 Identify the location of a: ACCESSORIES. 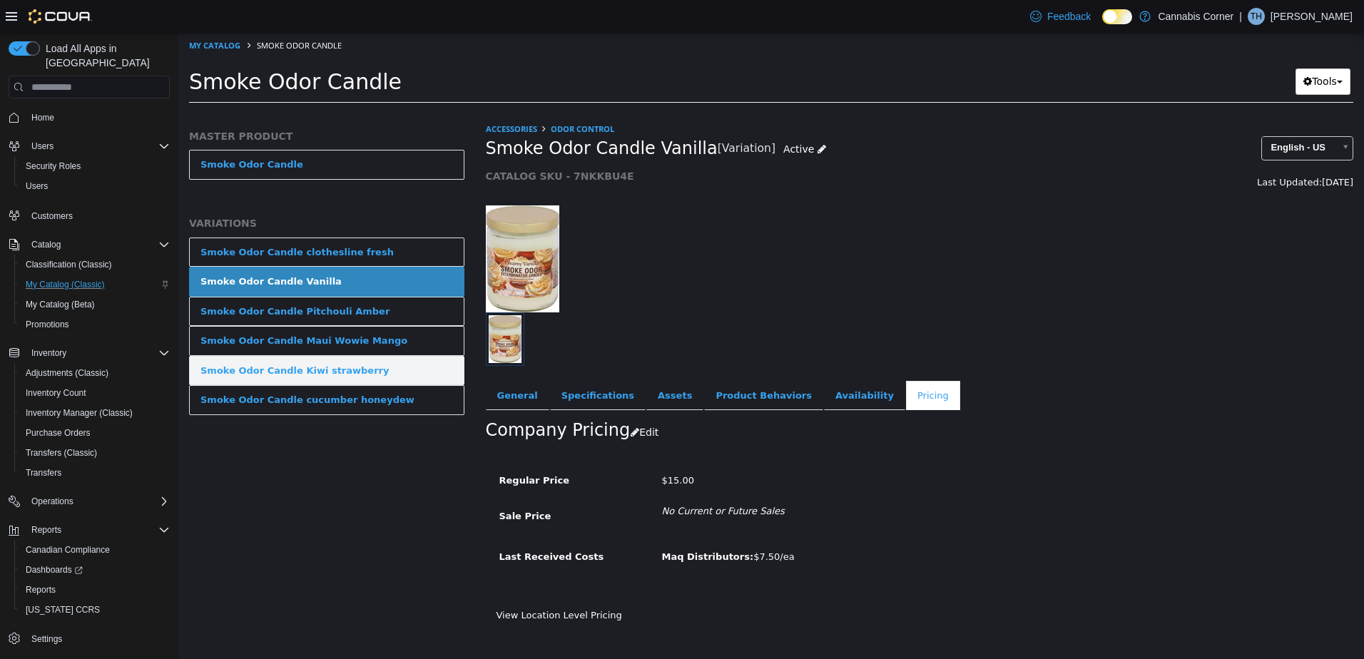
(333, 96).